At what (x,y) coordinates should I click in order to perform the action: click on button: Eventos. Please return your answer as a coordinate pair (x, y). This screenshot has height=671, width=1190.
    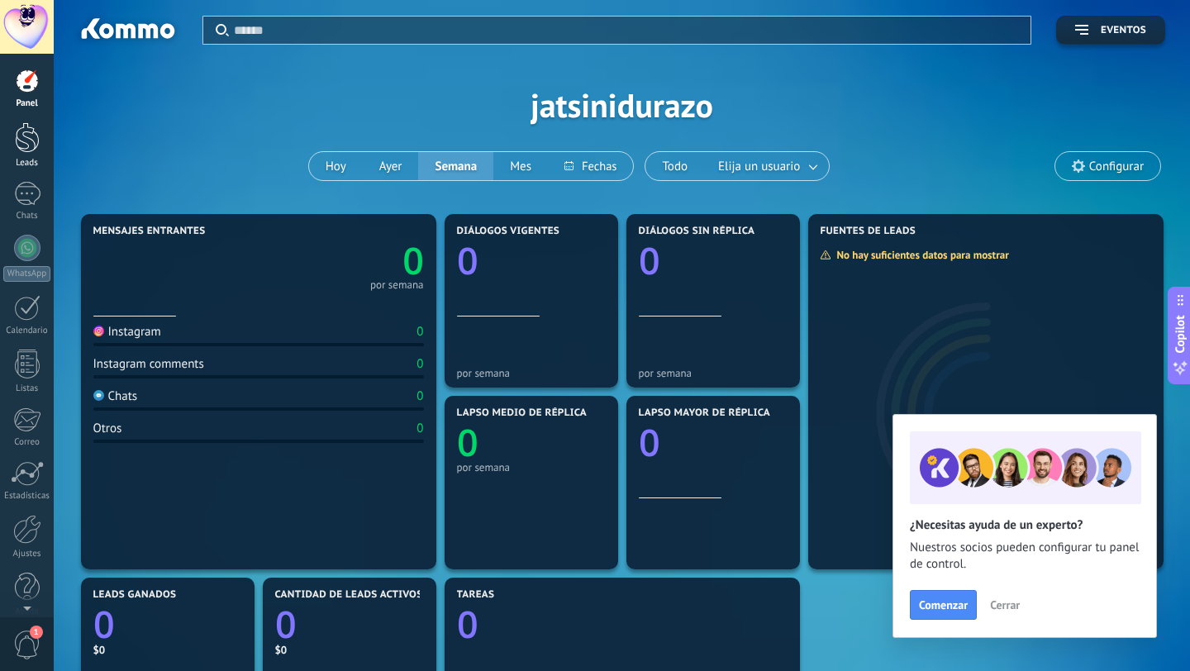
    Looking at the image, I should click on (1110, 30).